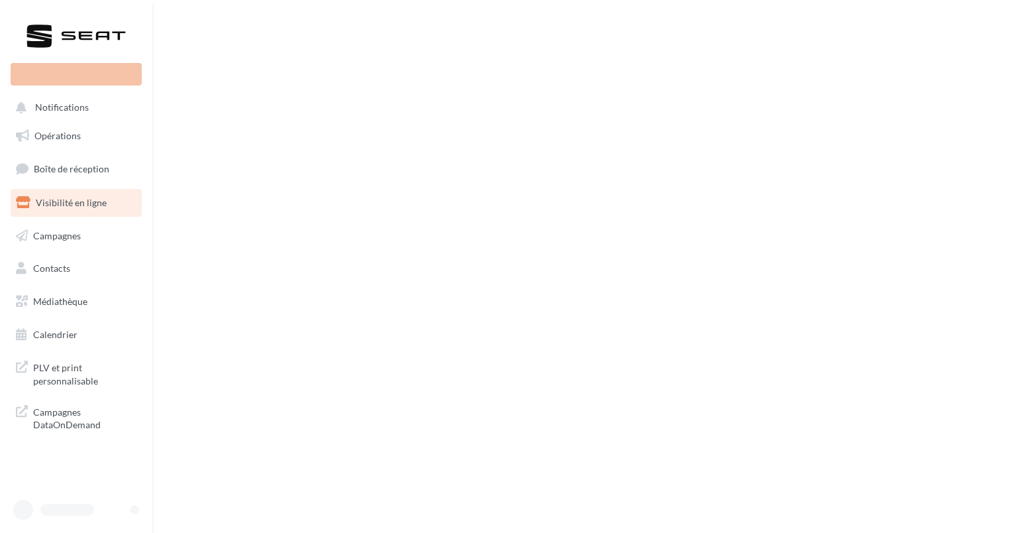  What do you see at coordinates (72, 168) in the screenshot?
I see `span: Boîte de réception` at bounding box center [72, 168].